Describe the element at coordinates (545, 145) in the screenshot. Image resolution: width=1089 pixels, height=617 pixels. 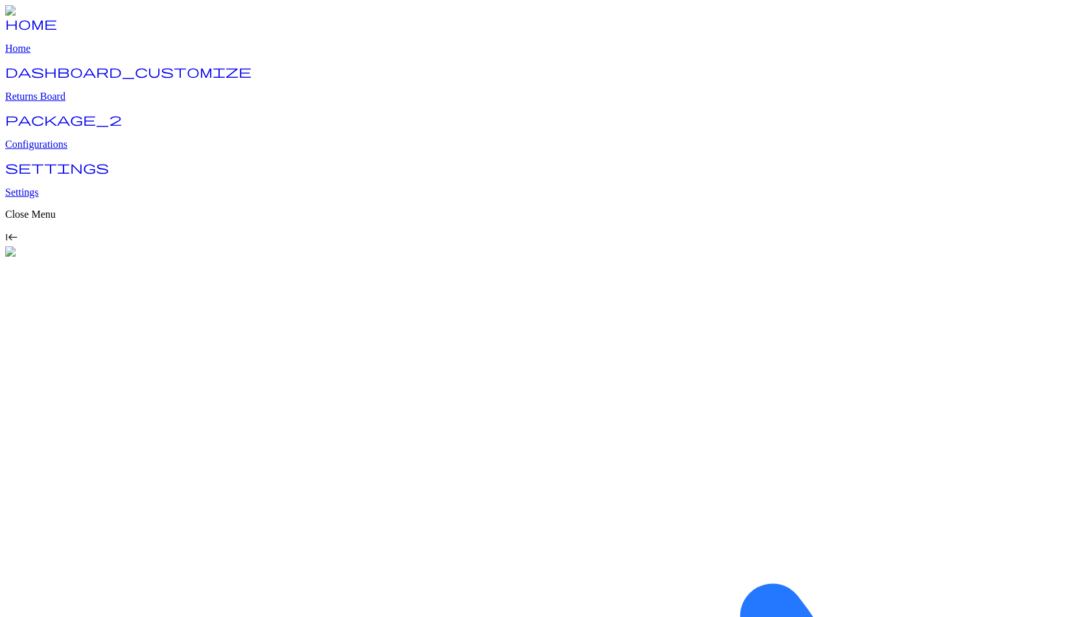
I see `p: Configurations` at that location.